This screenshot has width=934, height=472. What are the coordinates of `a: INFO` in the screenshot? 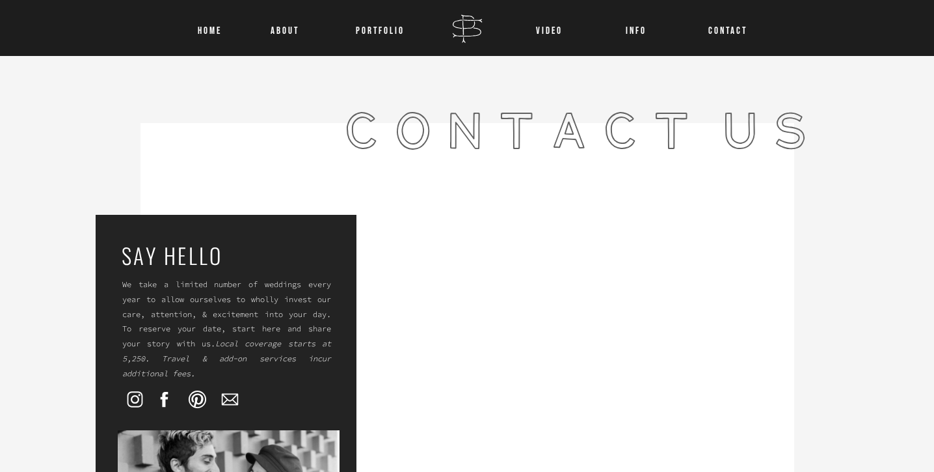 It's located at (636, 28).